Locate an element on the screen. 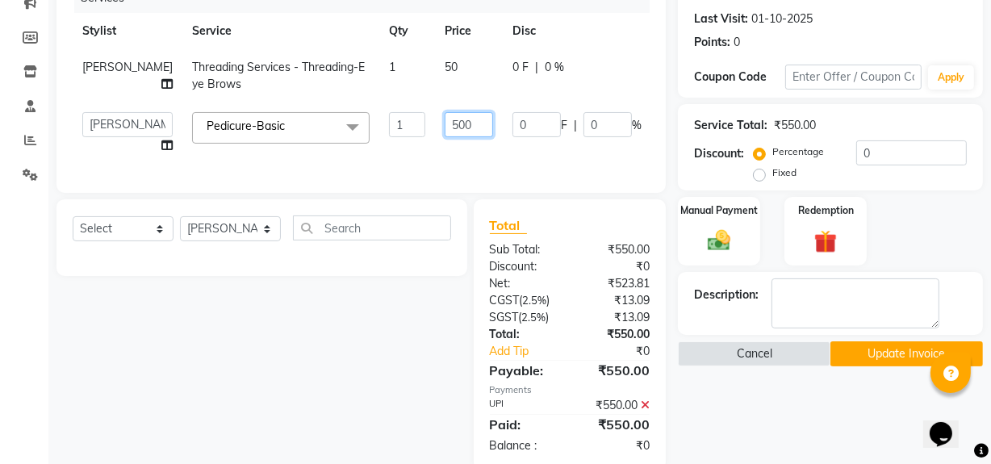 The image size is (991, 464). div: 01-10-2025 is located at coordinates (782, 19).